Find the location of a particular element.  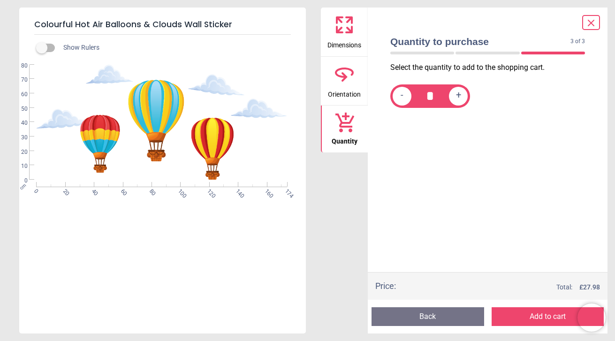

span: 50 is located at coordinates (19, 109).